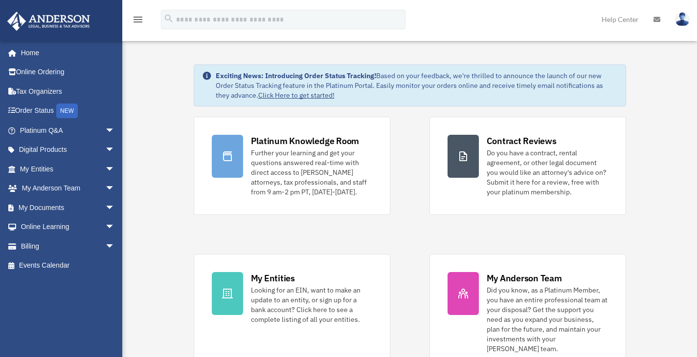 Image resolution: width=697 pixels, height=357 pixels. I want to click on a: Order StatusNEW, so click(68, 111).